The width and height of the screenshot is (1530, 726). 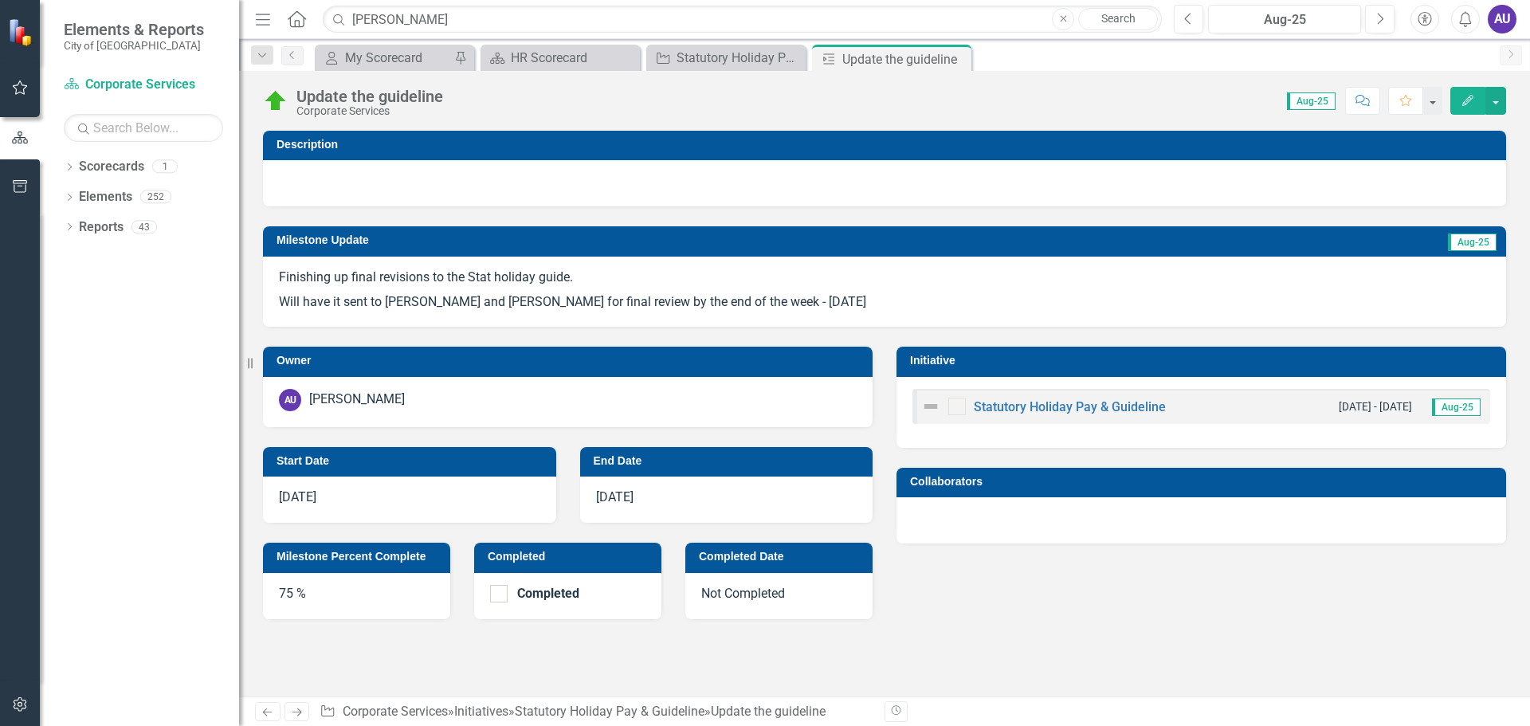 I want to click on h3: Completed Date, so click(x=782, y=556).